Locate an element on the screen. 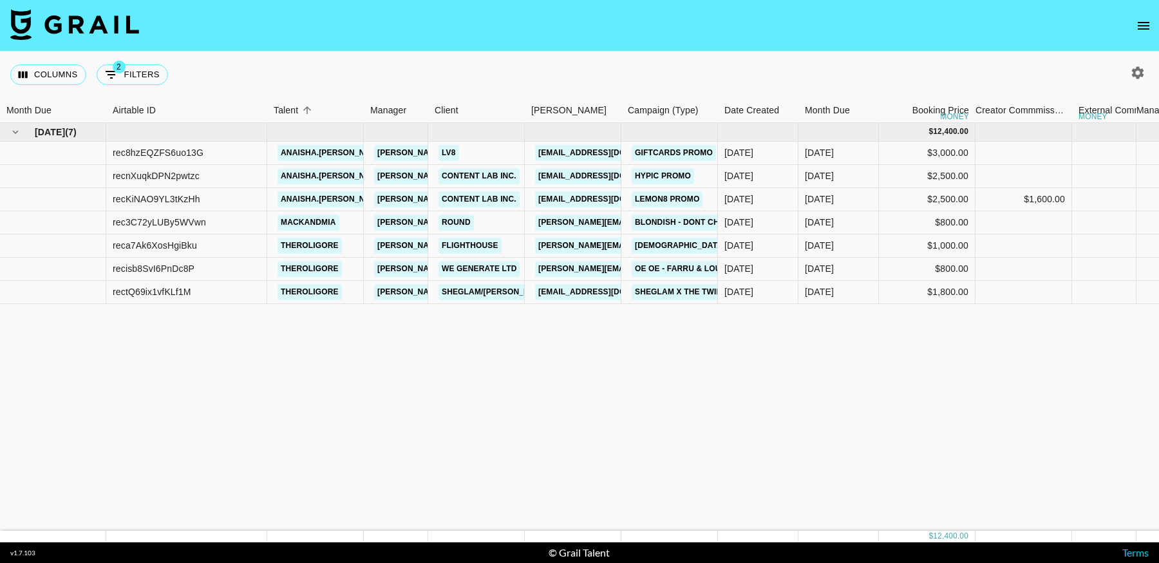 This screenshot has width=1159, height=563. div: $1,800.00 is located at coordinates (927, 292).